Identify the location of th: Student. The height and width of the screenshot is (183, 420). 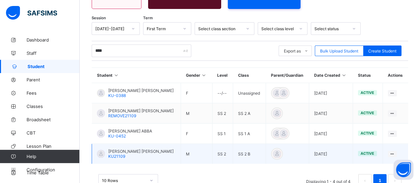
(137, 75).